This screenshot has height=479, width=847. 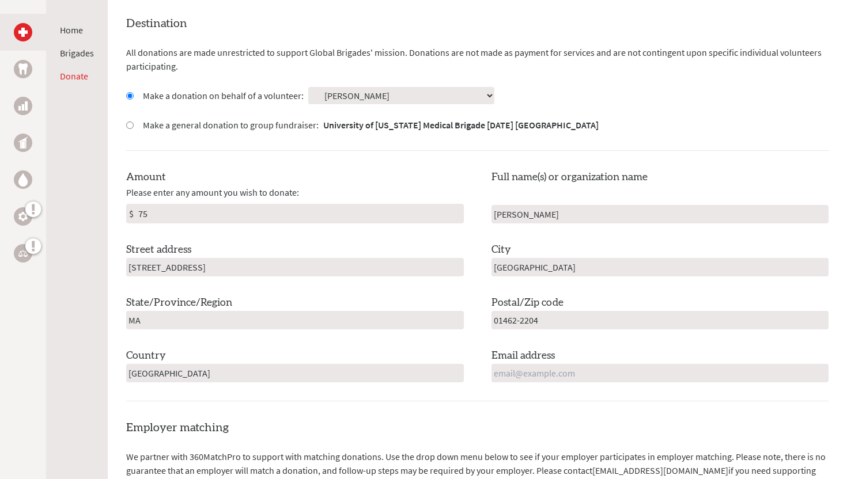 I want to click on div: Engineering, so click(x=23, y=217).